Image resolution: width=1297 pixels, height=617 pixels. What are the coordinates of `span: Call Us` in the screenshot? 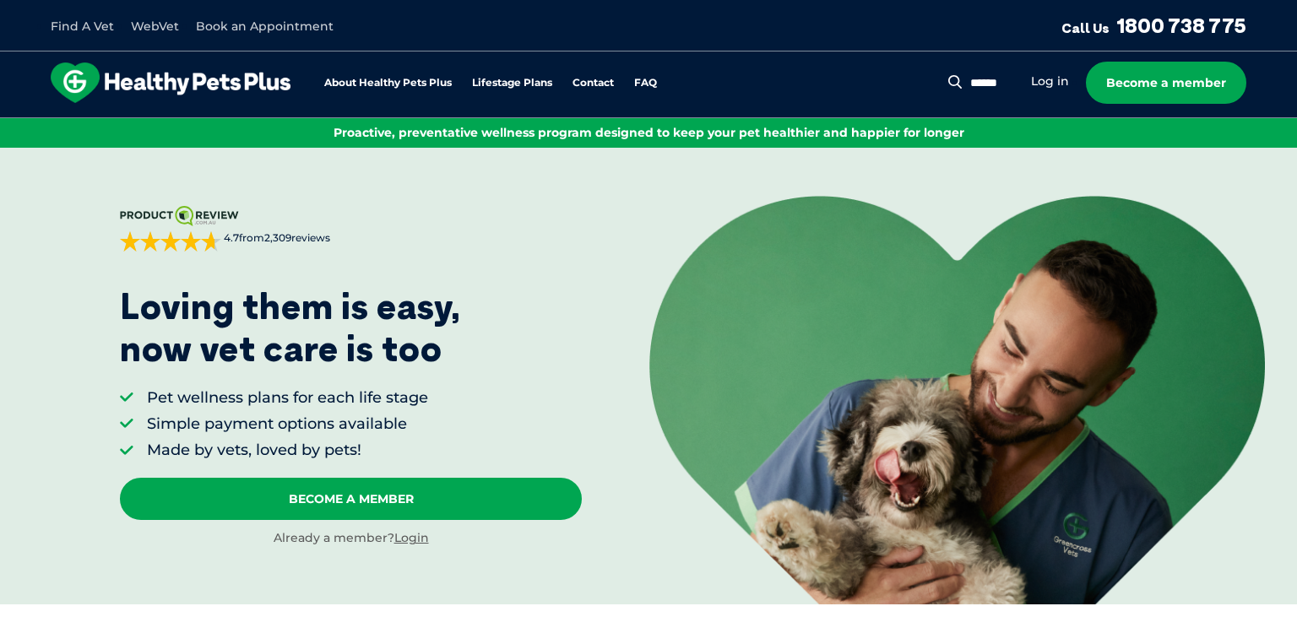 It's located at (1085, 28).